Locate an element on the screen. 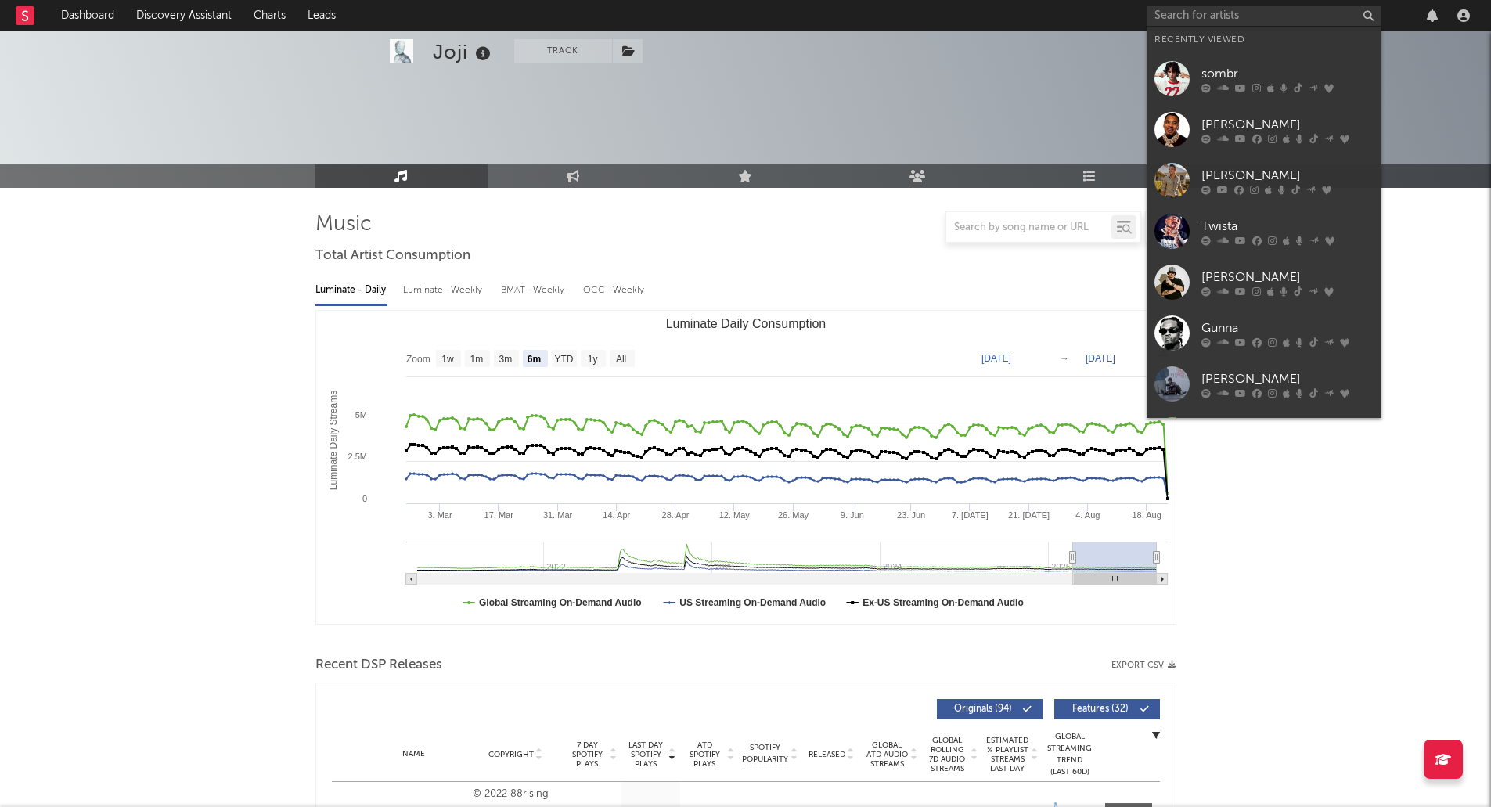 The height and width of the screenshot is (807, 1491). div: Gunna is located at coordinates (1288, 328).